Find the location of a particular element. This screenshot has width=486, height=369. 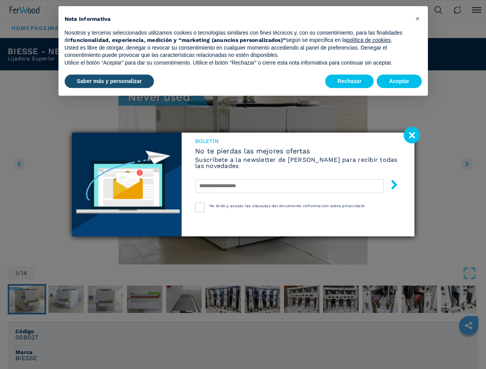

strong: funcionalidad, experiencia, medición y “marketing (anuncios personalizados)” is located at coordinates (178, 40).